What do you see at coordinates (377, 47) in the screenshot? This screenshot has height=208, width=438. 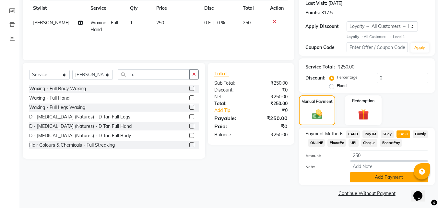 I see `input: Enter Offer / Coupon Code` at bounding box center [377, 47].